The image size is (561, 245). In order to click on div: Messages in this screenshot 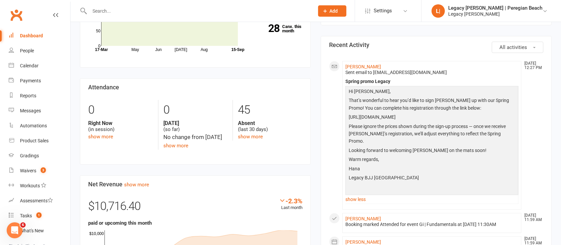, I will do `click(30, 111)`.